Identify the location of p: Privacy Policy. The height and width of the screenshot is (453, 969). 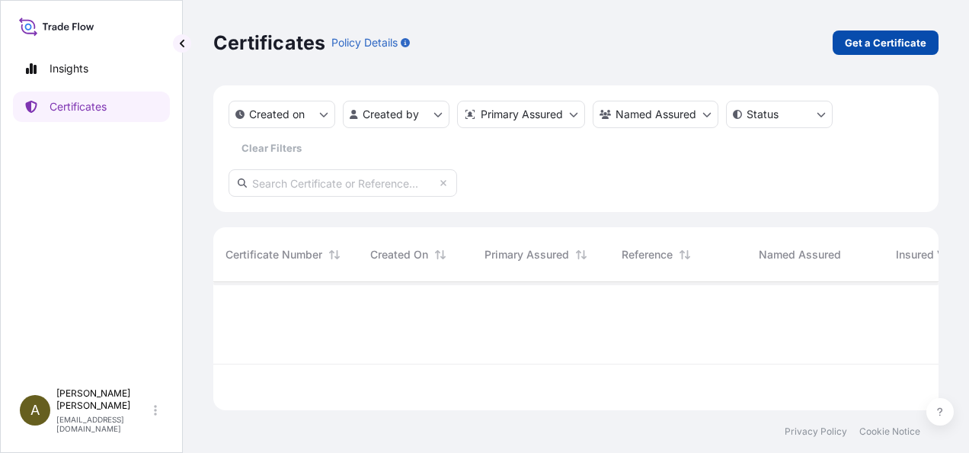
(816, 431).